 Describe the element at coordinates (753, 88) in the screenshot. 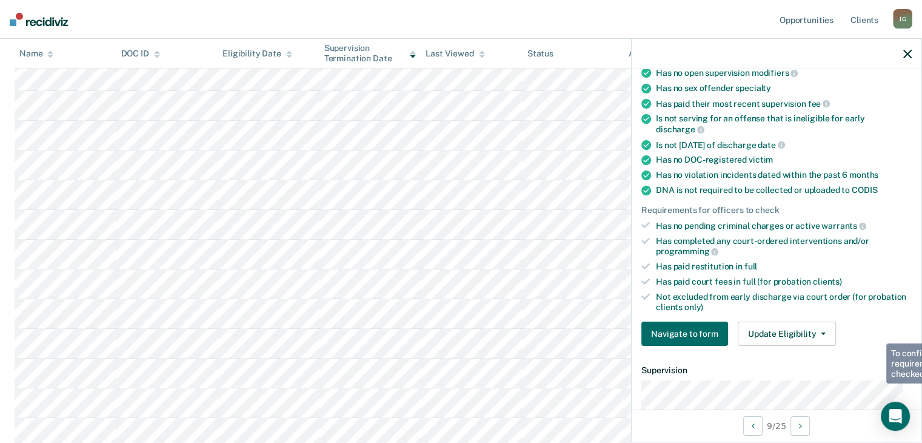

I see `span: specialty` at that location.